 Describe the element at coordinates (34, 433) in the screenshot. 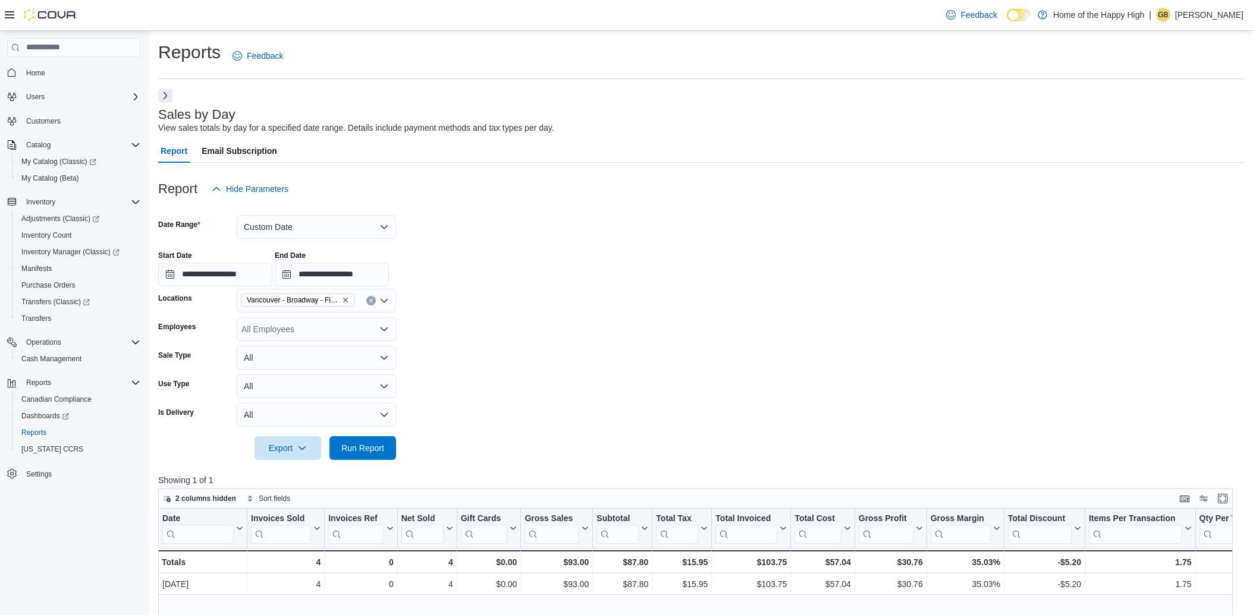

I see `a: Reports` at that location.